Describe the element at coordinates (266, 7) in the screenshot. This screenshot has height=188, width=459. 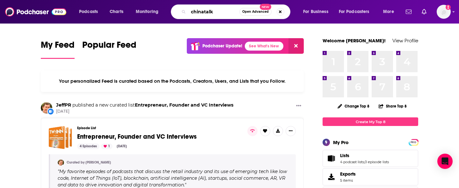
I see `span: New` at that location.